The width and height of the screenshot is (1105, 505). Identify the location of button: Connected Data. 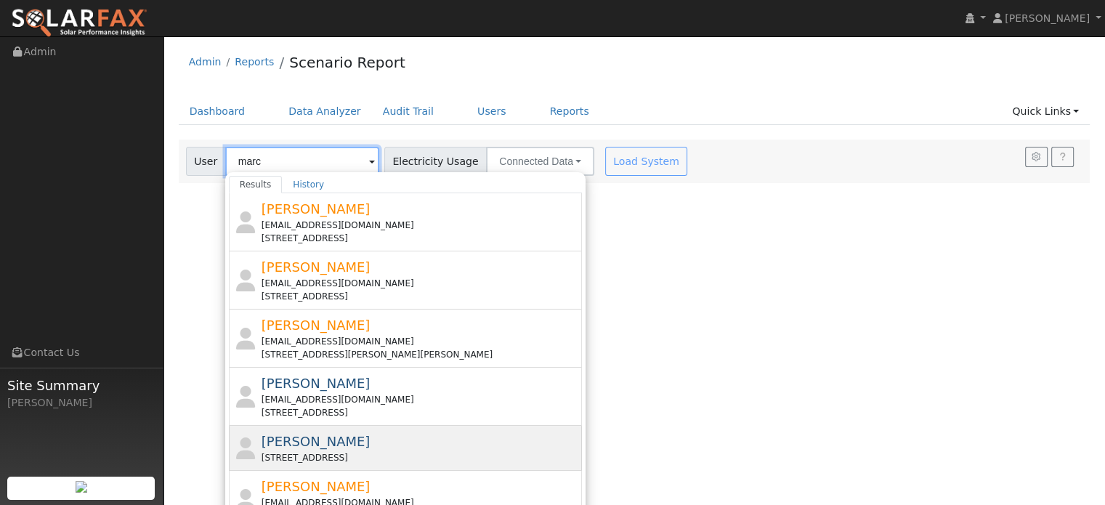
(540, 161).